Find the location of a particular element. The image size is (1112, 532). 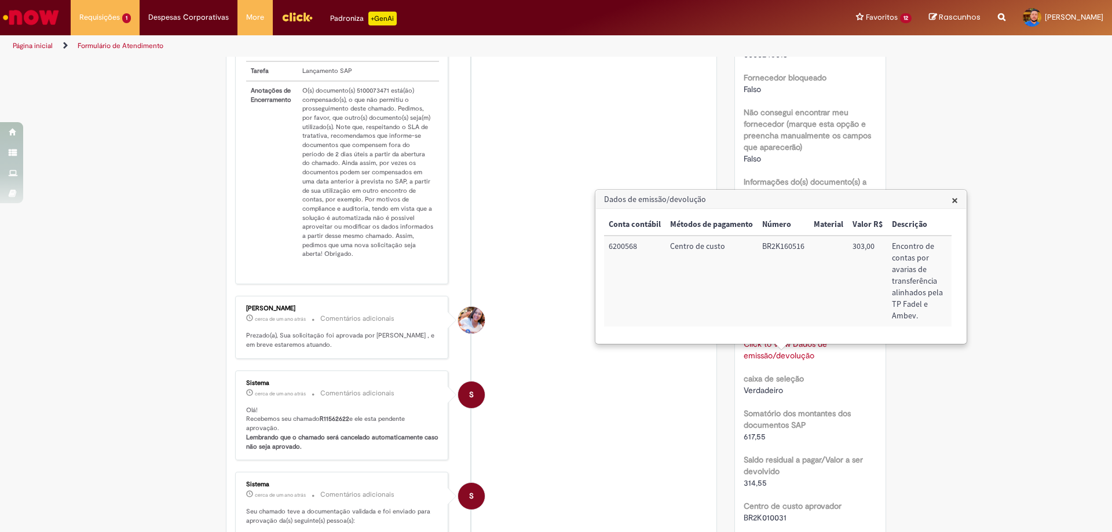

button: Close is located at coordinates (954, 200).